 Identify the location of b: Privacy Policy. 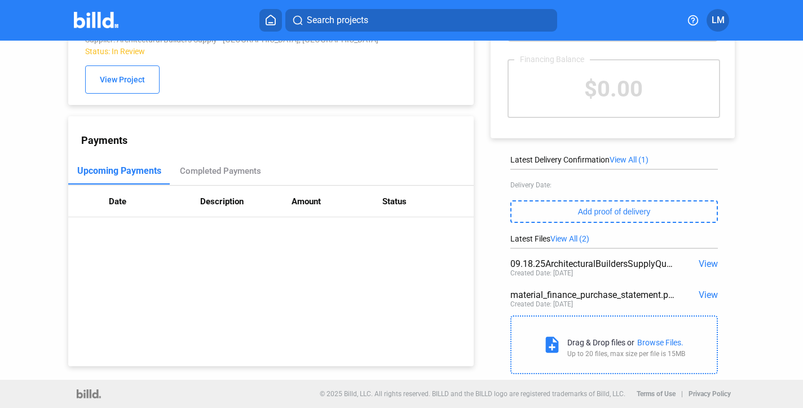
(710, 394).